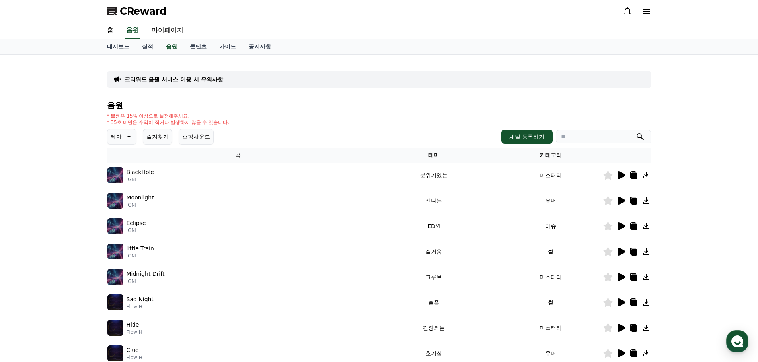 This screenshot has height=362, width=758. I want to click on a: 채널 등록하기, so click(527, 137).